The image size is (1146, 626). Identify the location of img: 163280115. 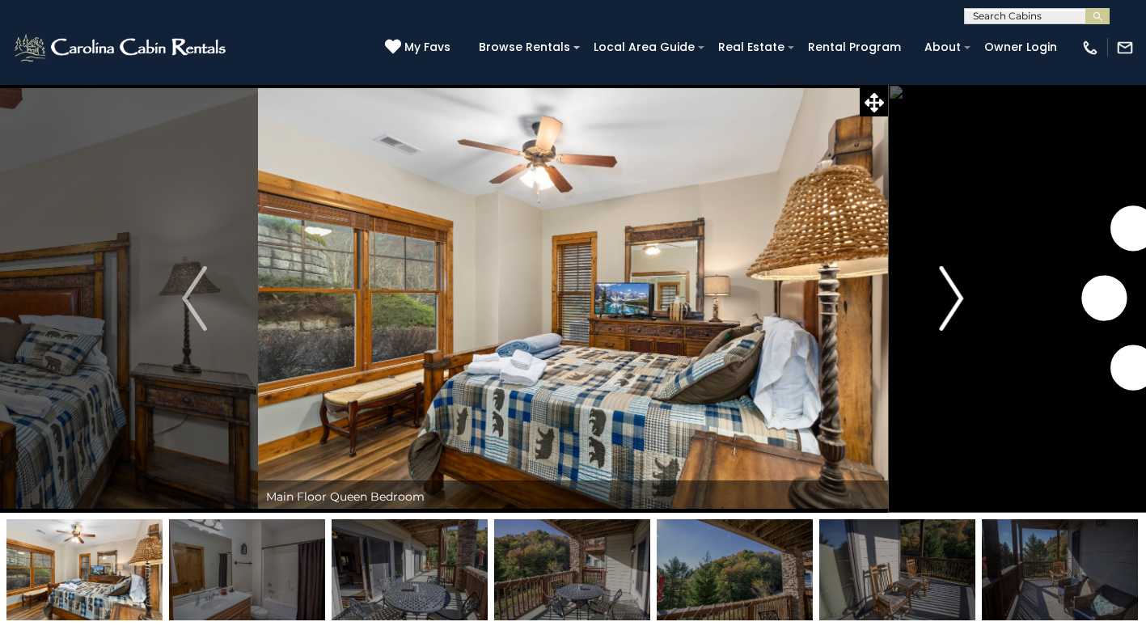
(409, 569).